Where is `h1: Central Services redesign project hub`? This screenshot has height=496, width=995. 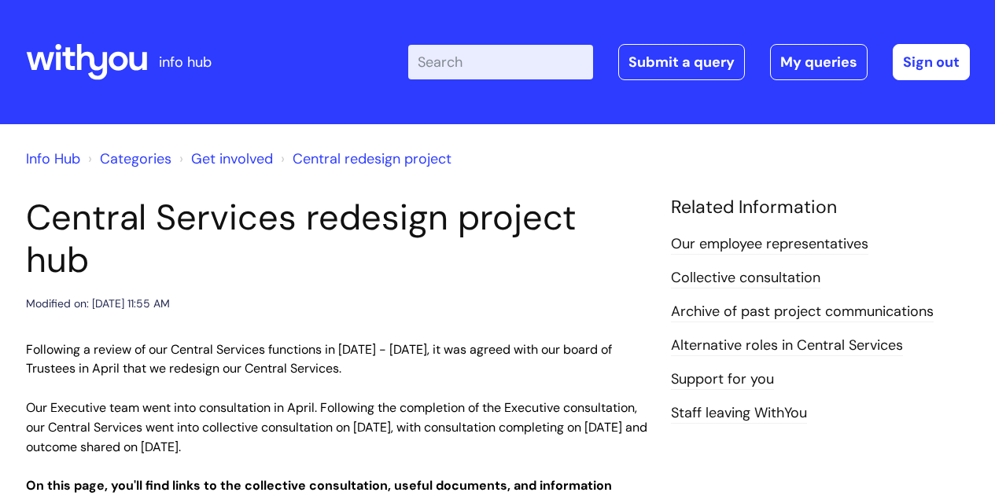 h1: Central Services redesign project hub is located at coordinates (337, 239).